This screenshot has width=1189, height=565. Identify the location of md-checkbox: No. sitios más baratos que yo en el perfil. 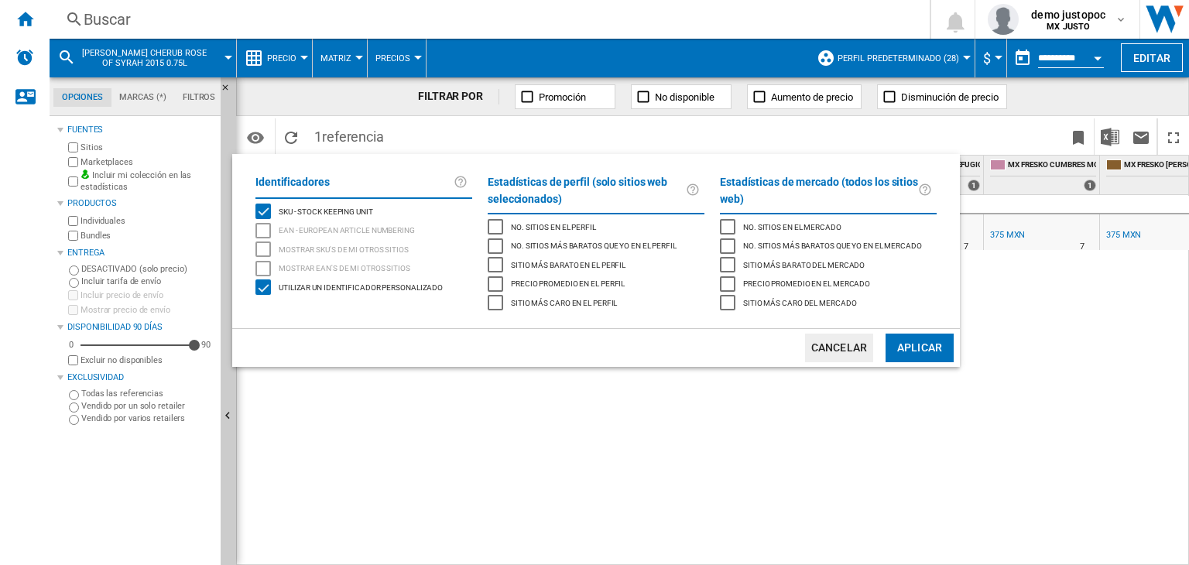
(596, 246).